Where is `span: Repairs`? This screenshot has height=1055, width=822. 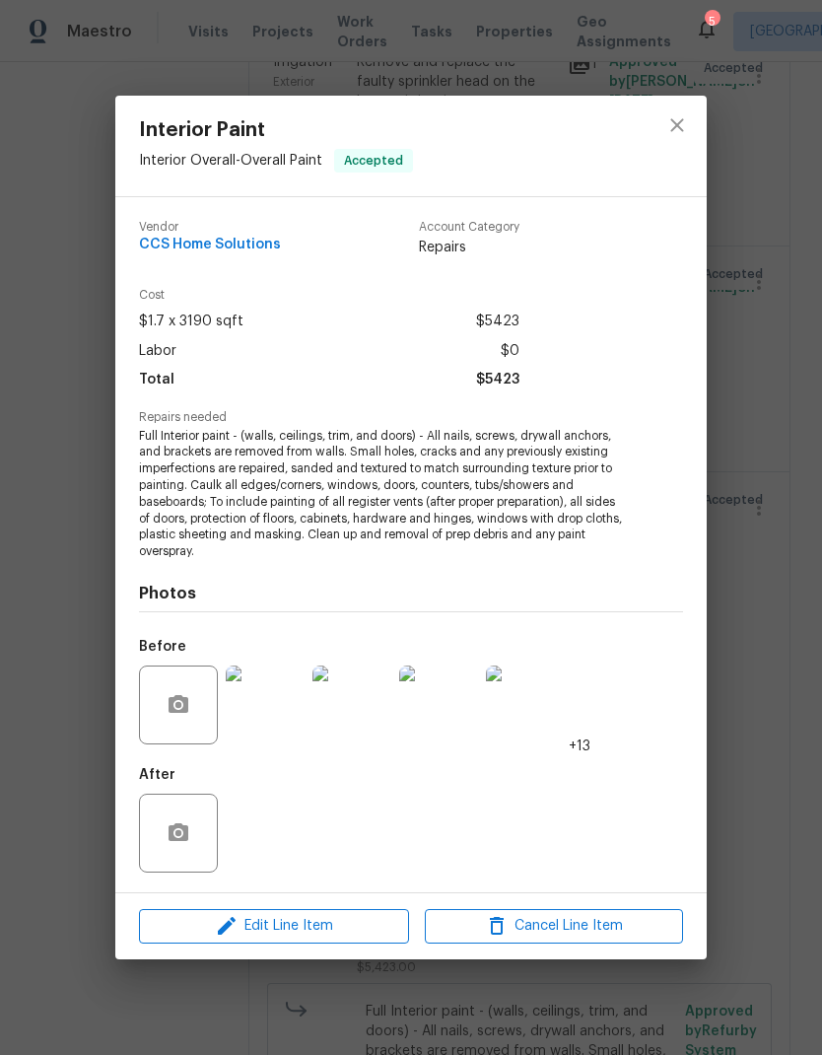
span: Repairs is located at coordinates (469, 247).